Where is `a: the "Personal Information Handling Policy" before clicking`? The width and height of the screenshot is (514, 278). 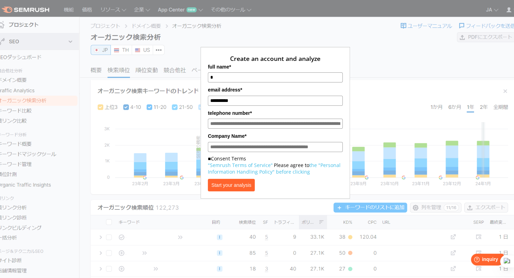 a: the "Personal Information Handling Policy" before clicking is located at coordinates (274, 168).